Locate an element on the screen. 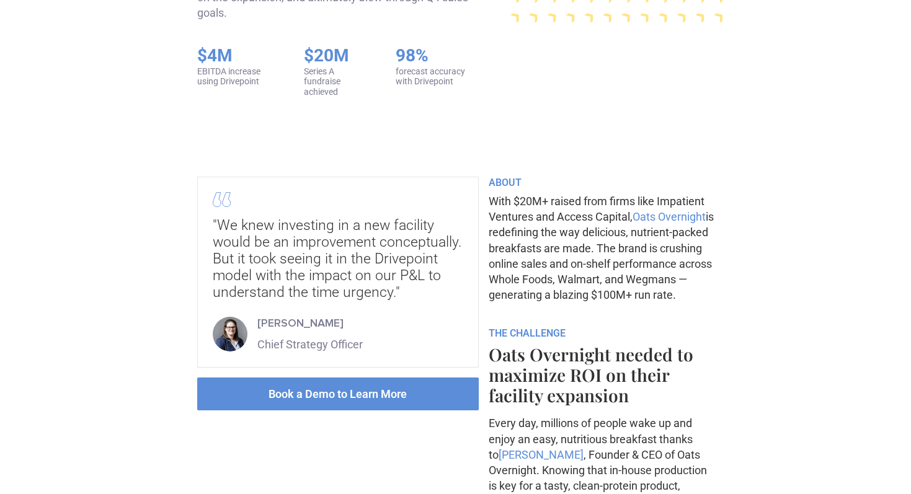 This screenshot has width=911, height=494. p: With $20M+ raised from firms like Impatient Ventures and Access Capital, is redefining the way de... is located at coordinates (601, 248).